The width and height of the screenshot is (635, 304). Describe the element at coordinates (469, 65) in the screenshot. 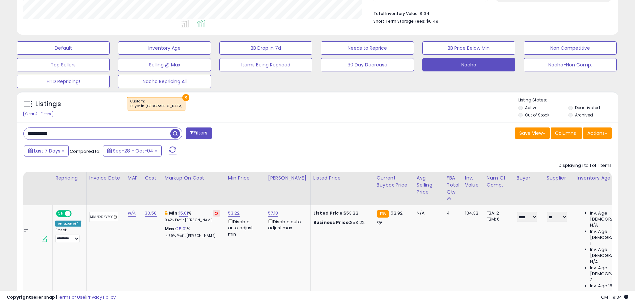

I see `button: Nacho` at that location.